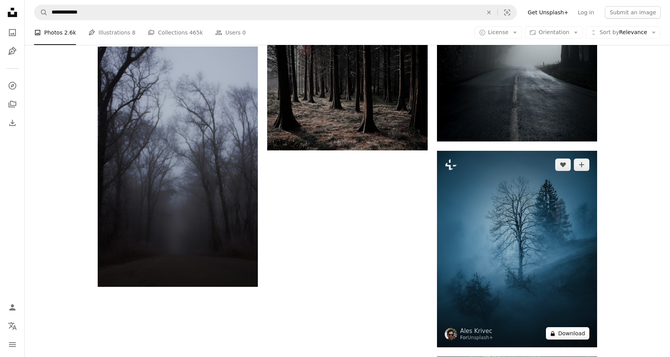 Image resolution: width=670 pixels, height=357 pixels. I want to click on button: License, so click(499, 33).